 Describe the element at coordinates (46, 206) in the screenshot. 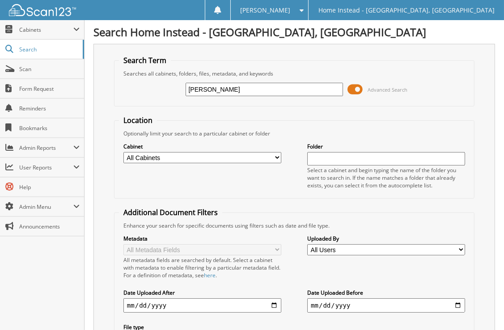

I see `span: Admin Menu` at that location.